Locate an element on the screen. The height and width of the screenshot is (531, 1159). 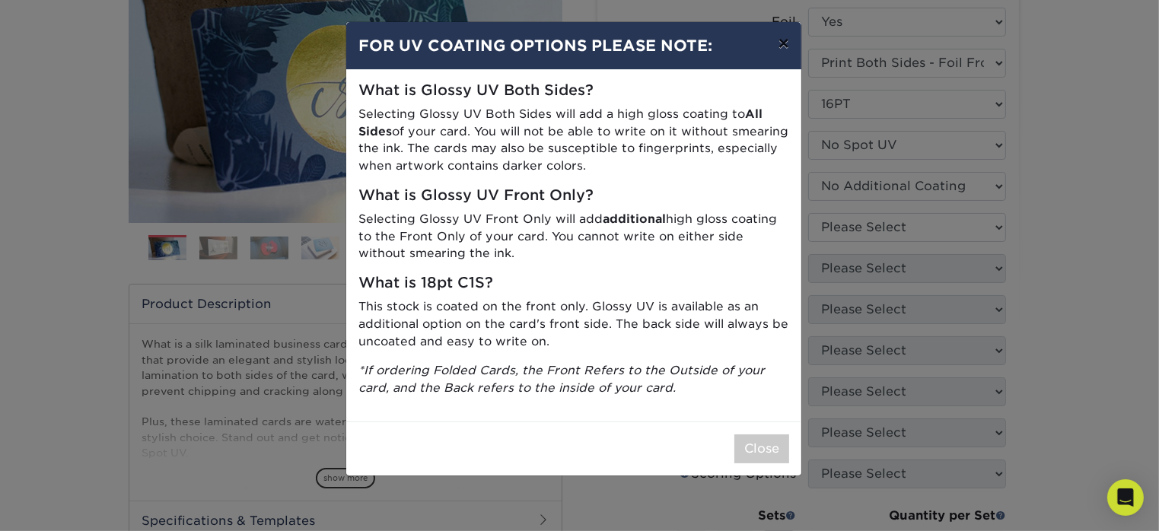
button: Close is located at coordinates (762, 449).